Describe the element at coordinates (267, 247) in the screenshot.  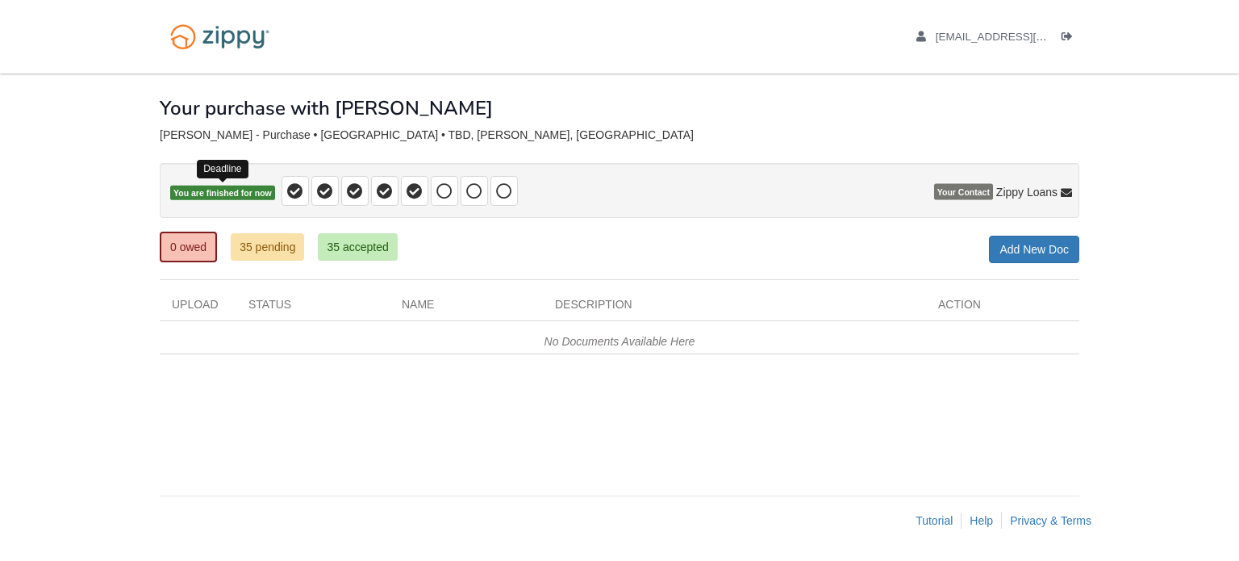
I see `a: 35 pending` at that location.